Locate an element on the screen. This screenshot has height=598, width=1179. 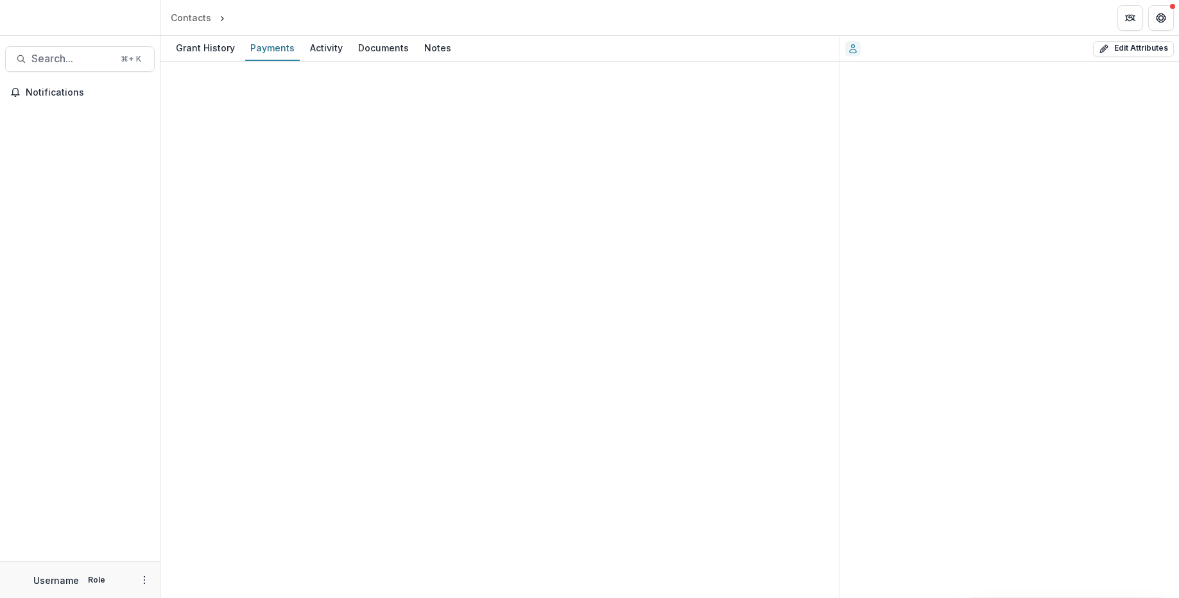
p: Username is located at coordinates (56, 580).